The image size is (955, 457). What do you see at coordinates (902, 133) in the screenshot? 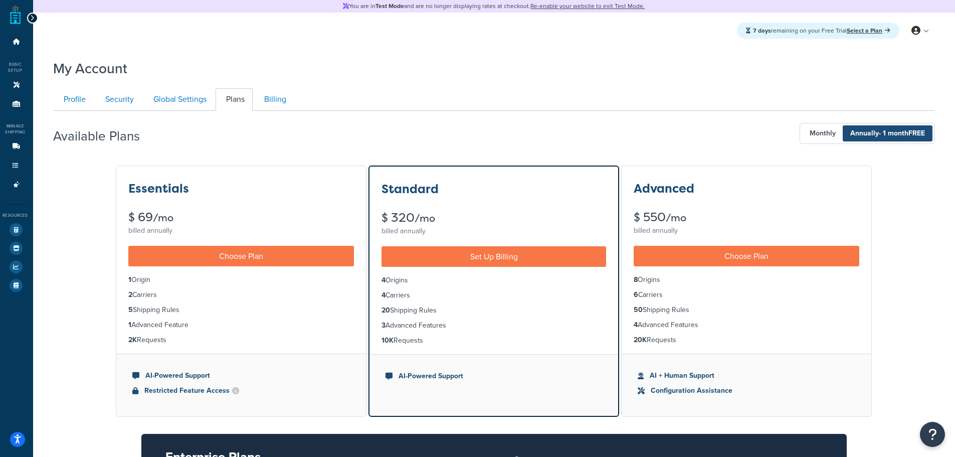
I see `span: - 1 month` at bounding box center [902, 133].